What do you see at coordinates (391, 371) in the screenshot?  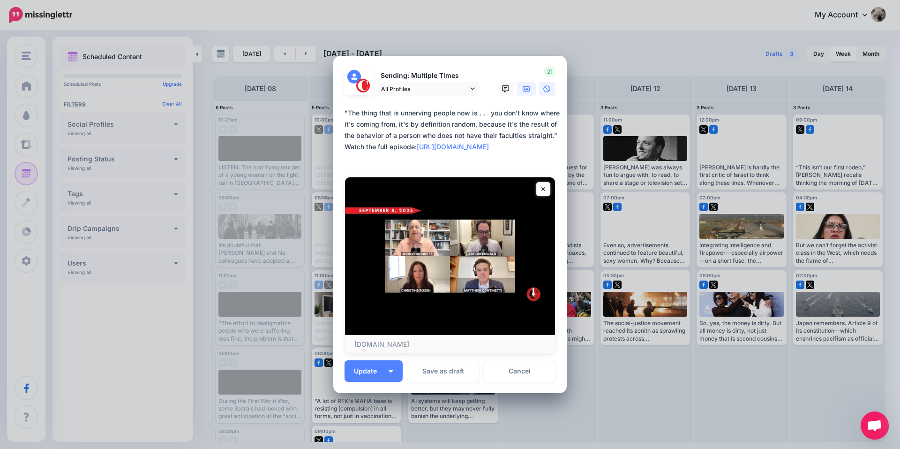 I see `img: arrow-down-white.png` at bounding box center [391, 371].